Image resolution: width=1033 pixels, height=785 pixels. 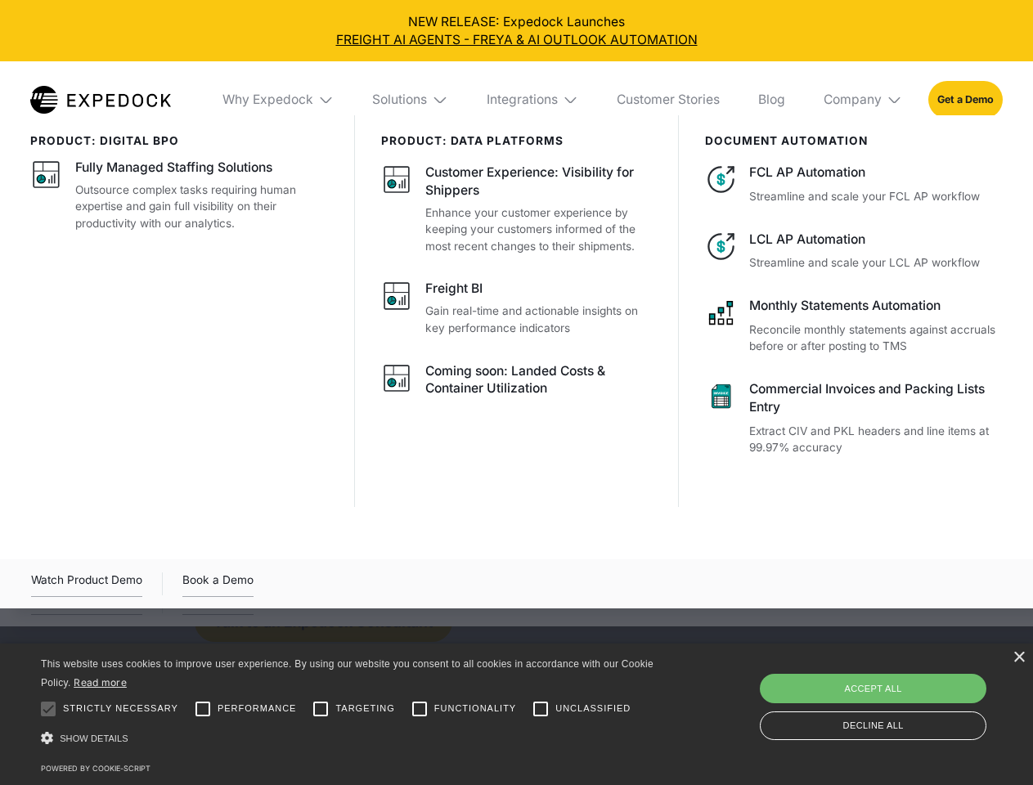 What do you see at coordinates (771, 100) in the screenshot?
I see `a: Blog` at bounding box center [771, 100].